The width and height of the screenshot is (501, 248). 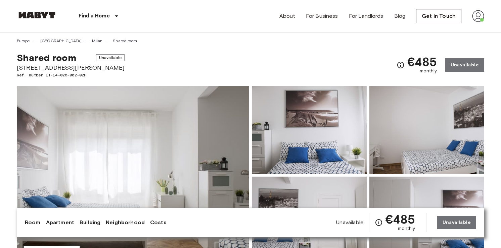 I want to click on a: About, so click(x=287, y=16).